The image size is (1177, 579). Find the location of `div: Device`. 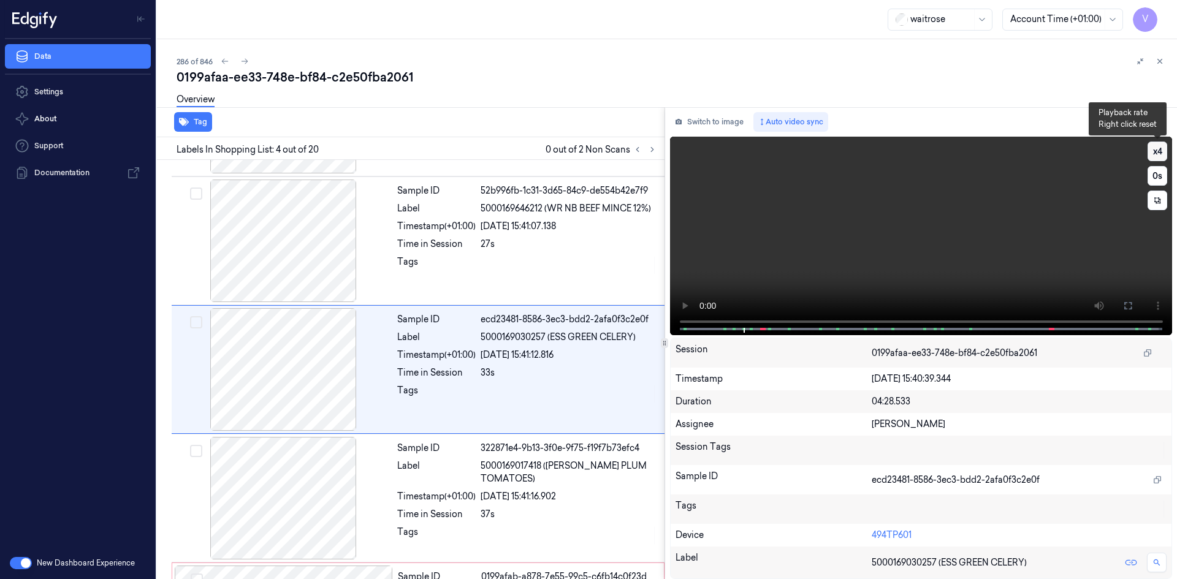

div: Device is located at coordinates (773, 535).